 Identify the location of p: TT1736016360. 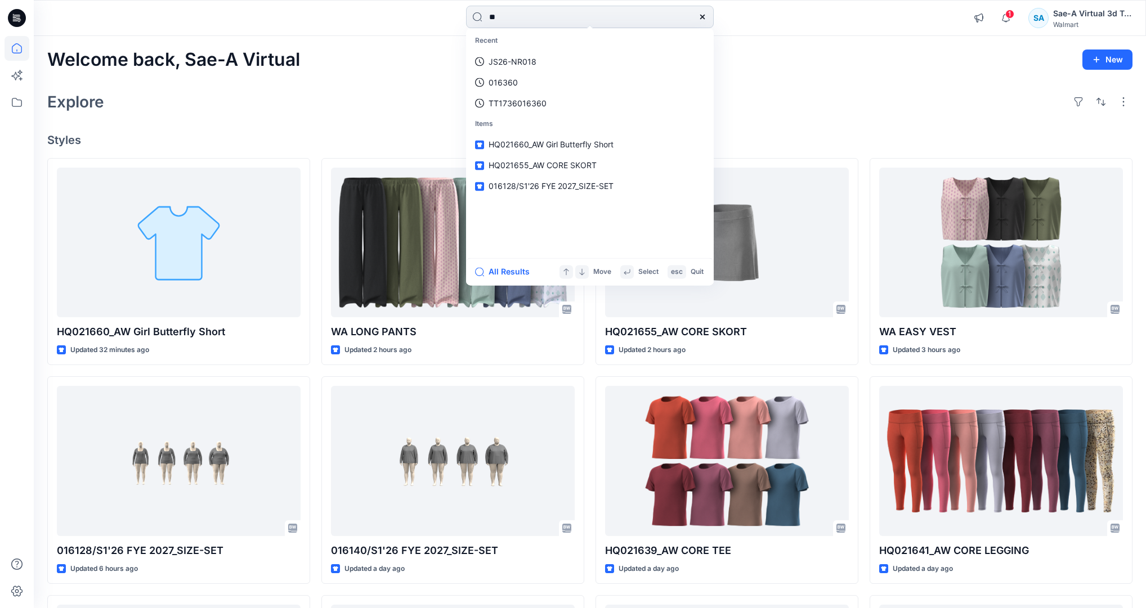
(517, 103).